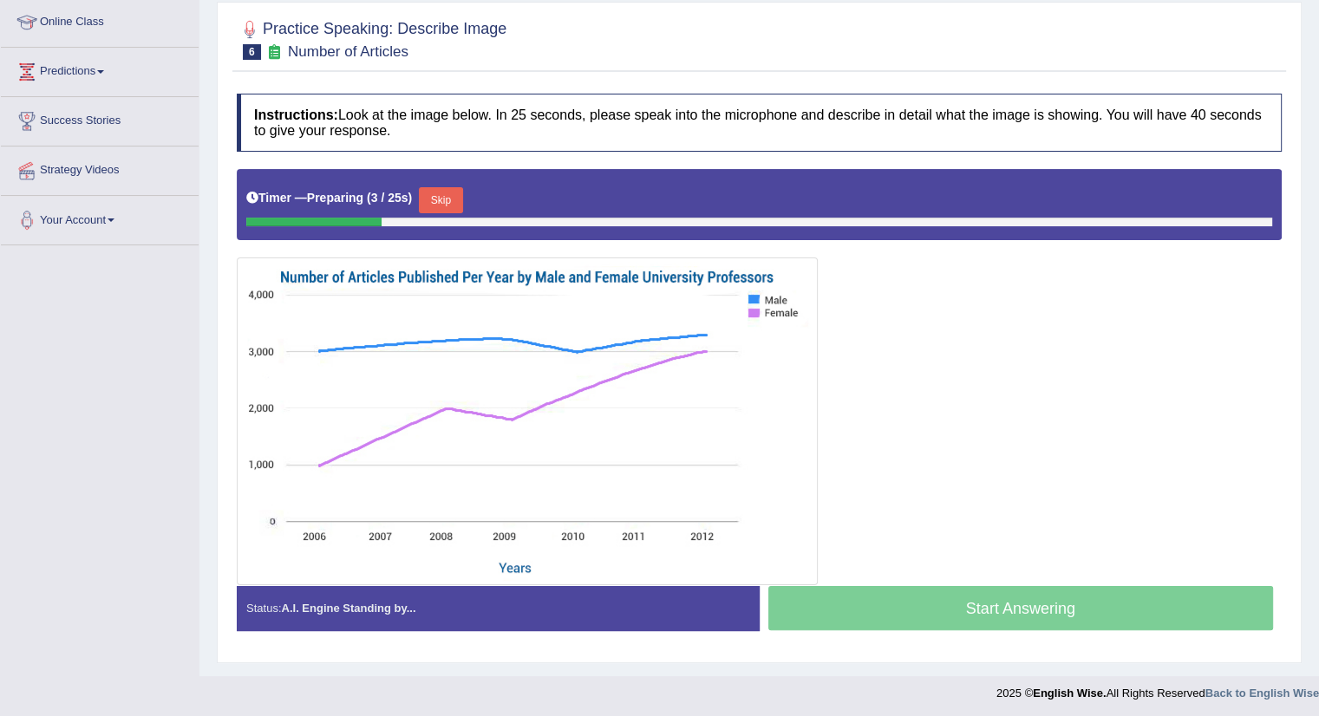 This screenshot has height=716, width=1319. I want to click on h5: Timer —, so click(329, 198).